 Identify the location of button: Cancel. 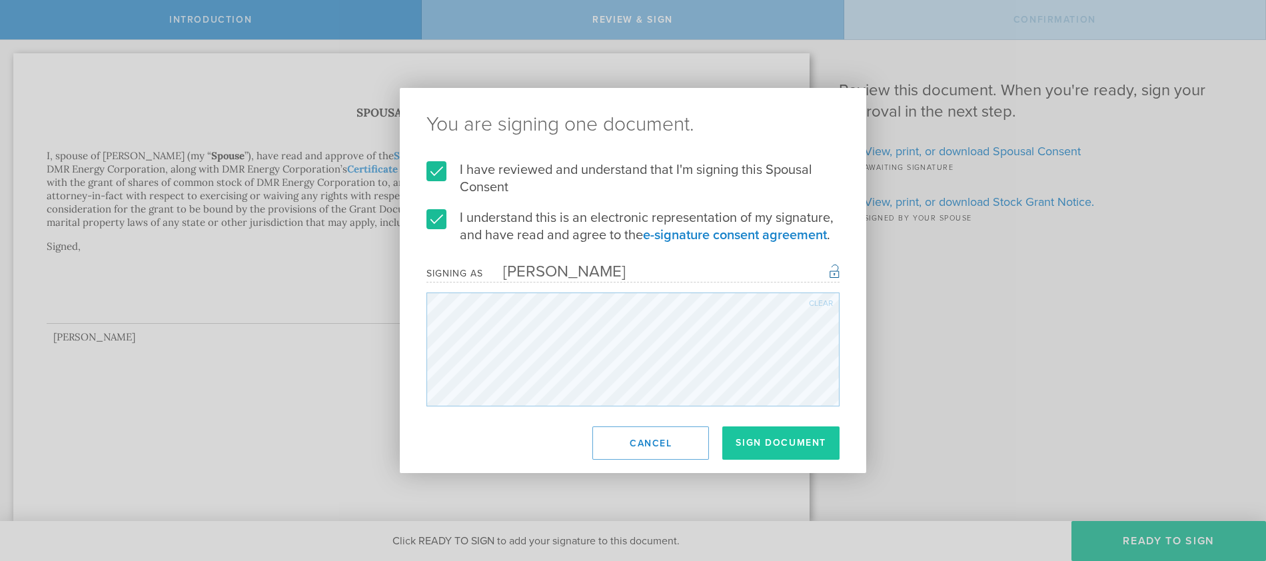
(650, 443).